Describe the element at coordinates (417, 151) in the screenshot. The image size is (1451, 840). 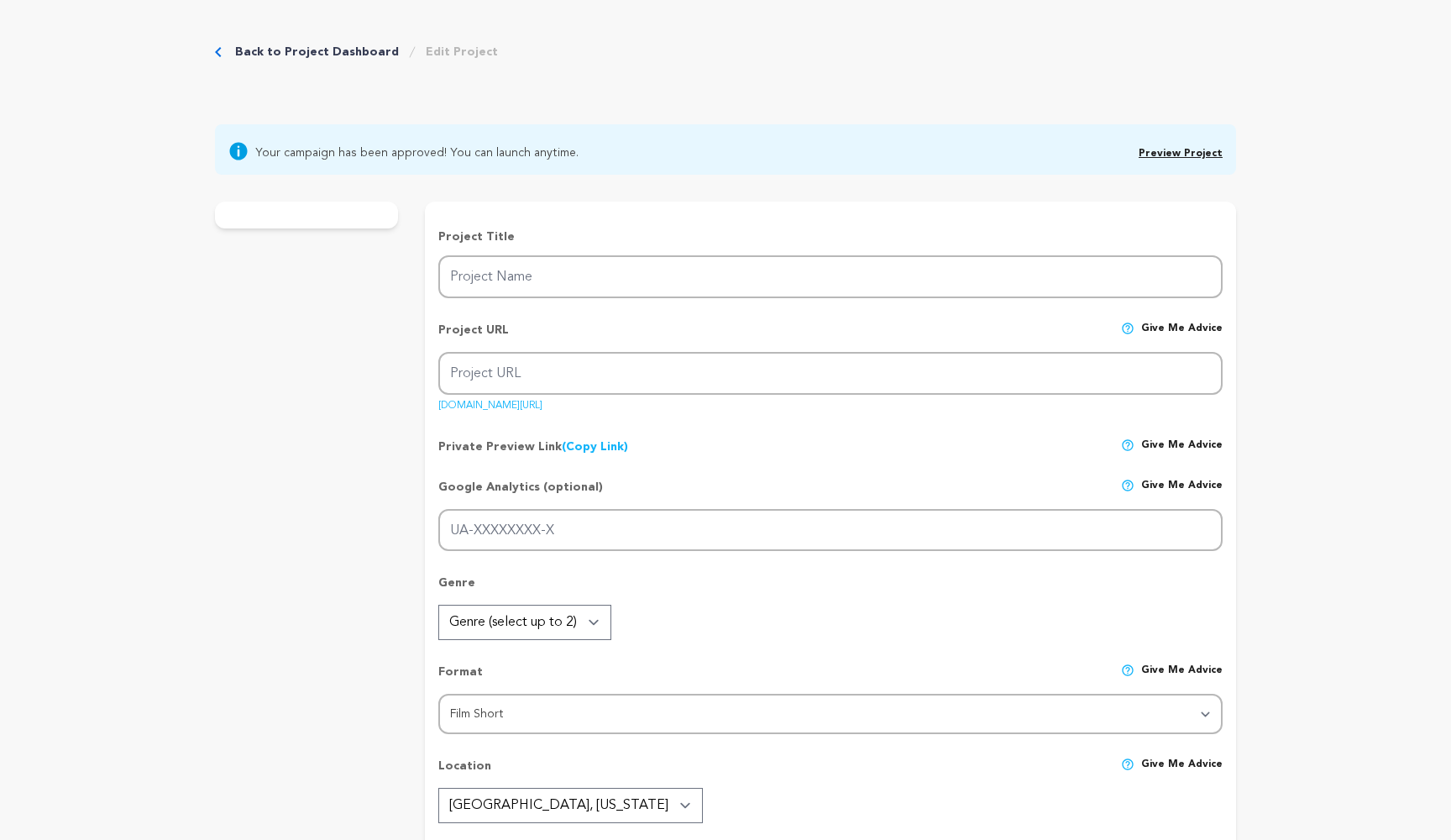
I see `span: Your campaign has been approved! You can launch anytime.` at that location.